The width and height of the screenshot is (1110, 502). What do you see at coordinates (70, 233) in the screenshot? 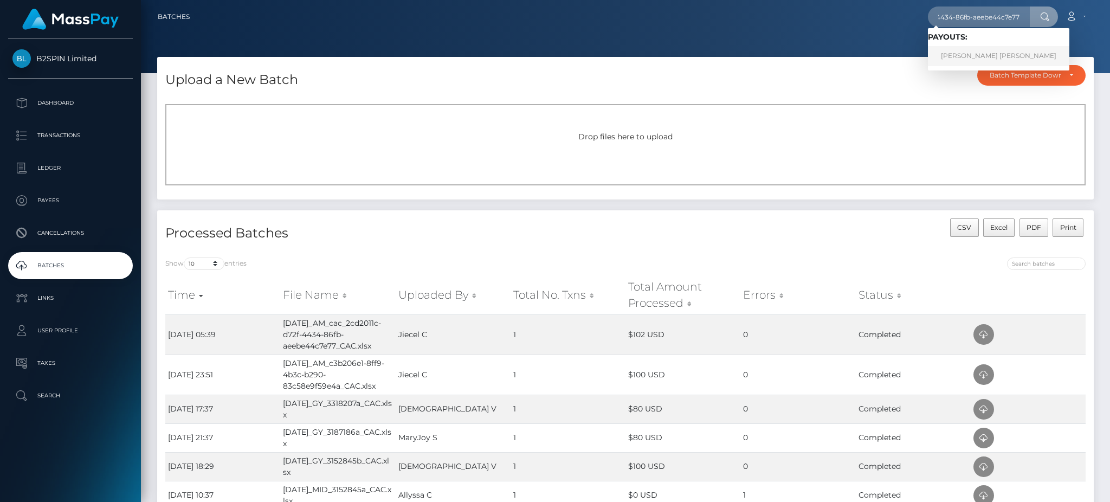
I see `p: Cancellations` at bounding box center [70, 233].